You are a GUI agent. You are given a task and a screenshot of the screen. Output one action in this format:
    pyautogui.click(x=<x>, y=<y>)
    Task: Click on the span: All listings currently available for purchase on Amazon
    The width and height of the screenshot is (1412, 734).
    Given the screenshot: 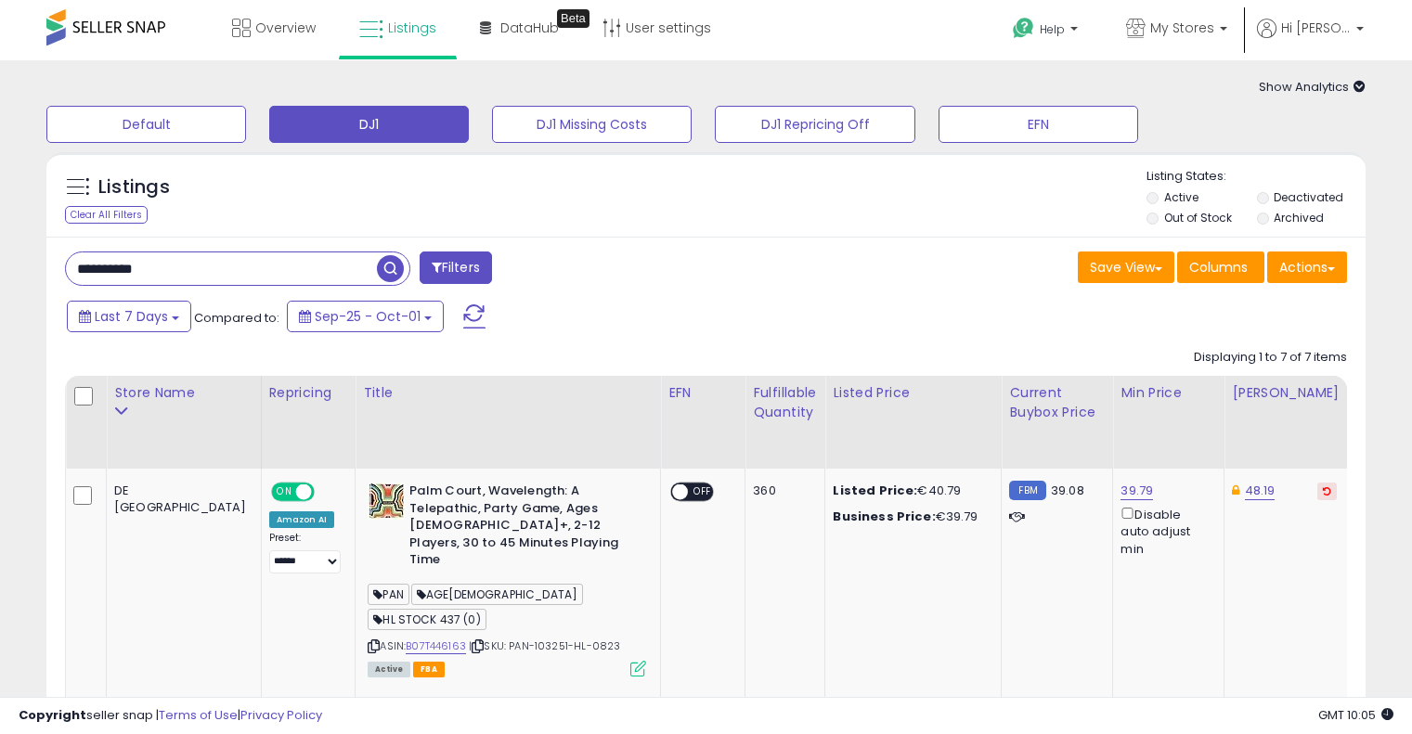 What is the action you would take?
    pyautogui.click(x=389, y=669)
    